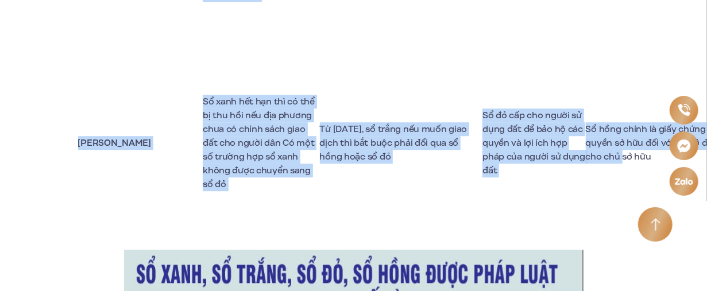 Image resolution: width=707 pixels, height=291 pixels. I want to click on img: Messenger icon, so click(683, 145).